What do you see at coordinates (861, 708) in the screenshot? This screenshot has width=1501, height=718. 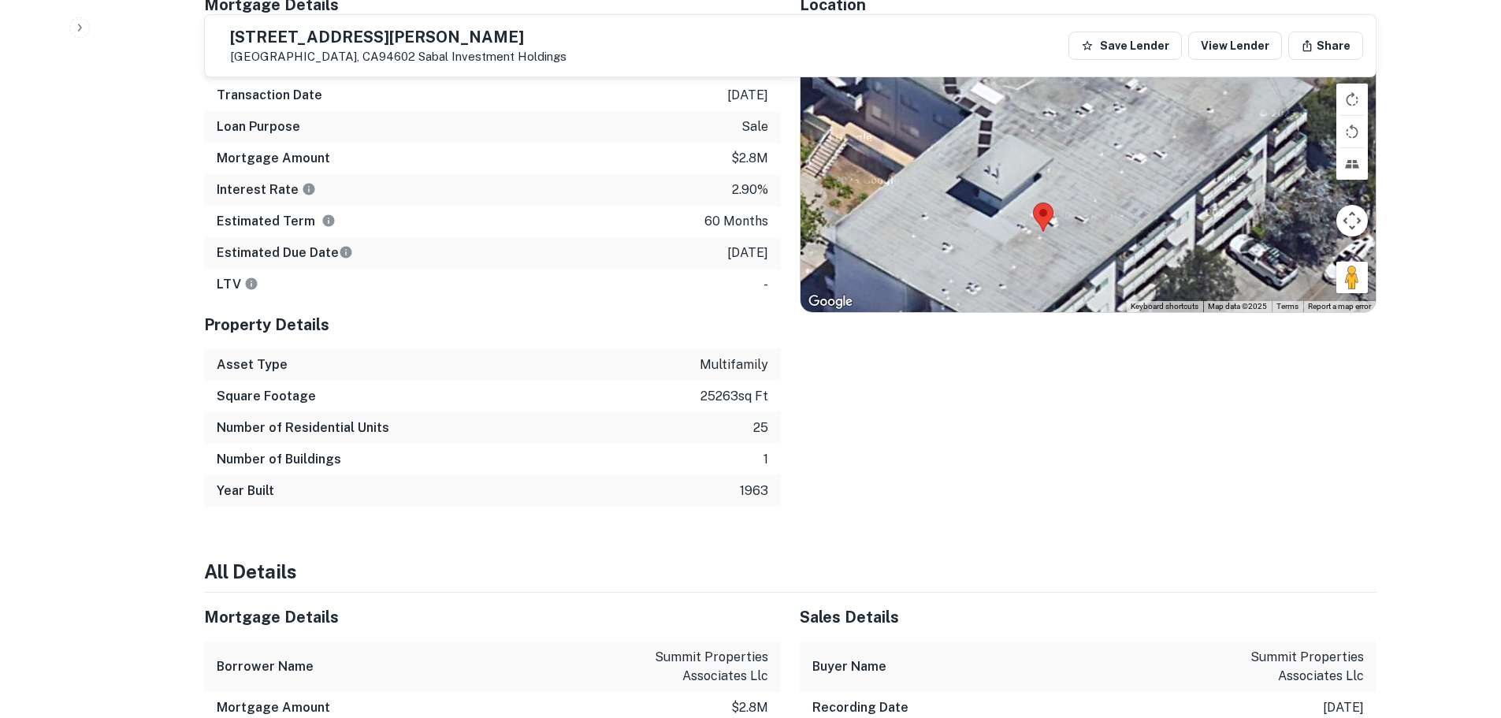 I see `h6: Recording Date` at bounding box center [861, 708].